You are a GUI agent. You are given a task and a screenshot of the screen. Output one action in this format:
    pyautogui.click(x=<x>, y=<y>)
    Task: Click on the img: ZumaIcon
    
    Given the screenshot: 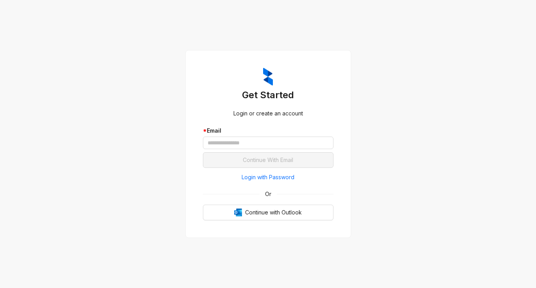 What is the action you would take?
    pyautogui.click(x=268, y=77)
    